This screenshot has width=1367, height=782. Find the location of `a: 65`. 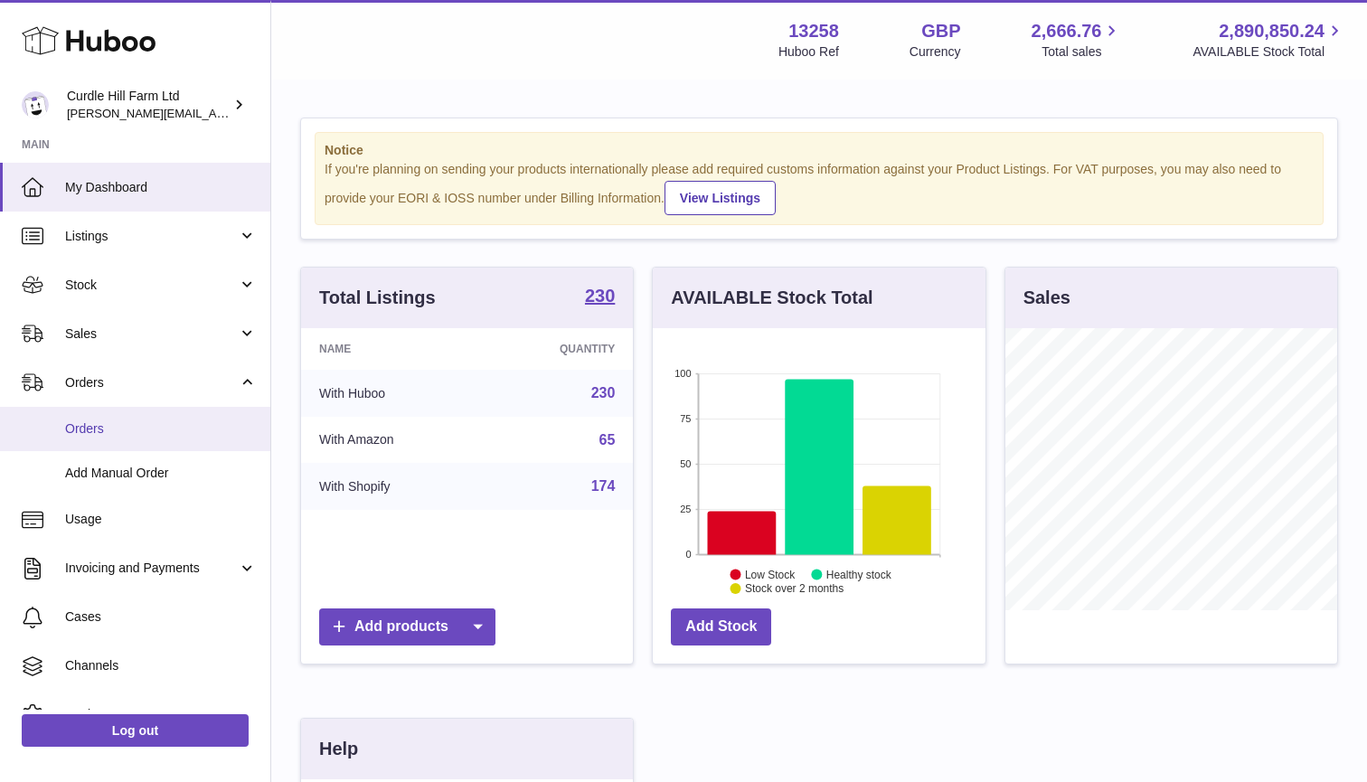

a: 65 is located at coordinates (607, 439).